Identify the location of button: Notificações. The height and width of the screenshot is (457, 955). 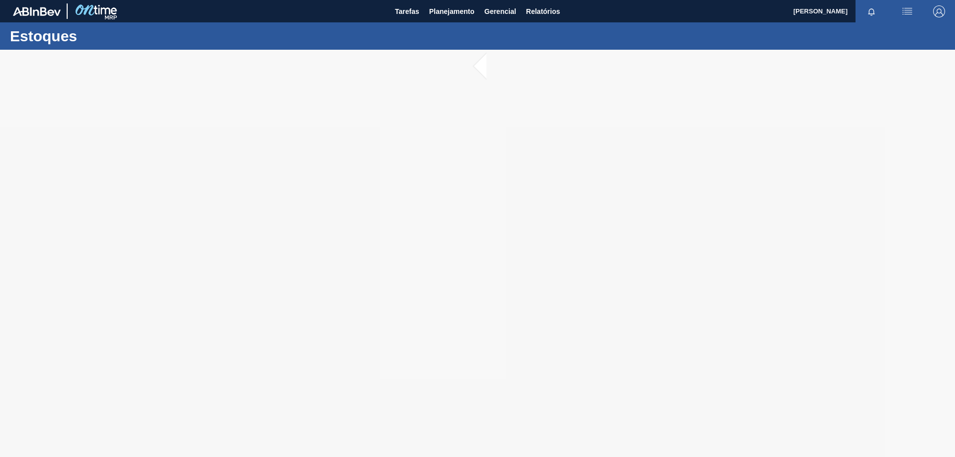
(872, 11).